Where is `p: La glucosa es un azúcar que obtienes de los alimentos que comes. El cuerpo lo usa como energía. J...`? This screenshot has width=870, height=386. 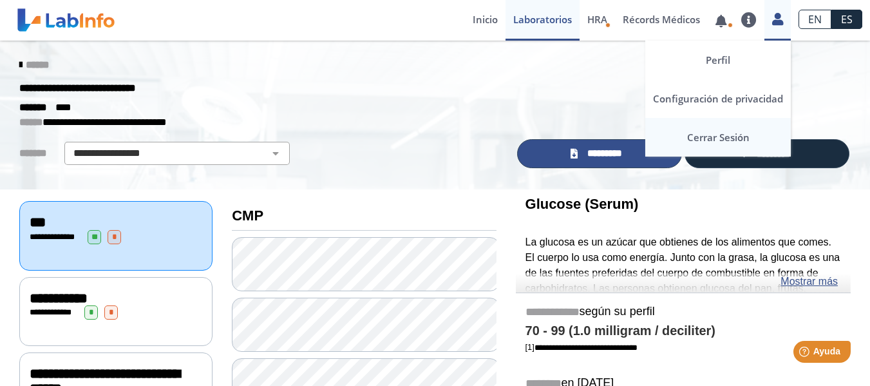
p: La glucosa es un azúcar que obtienes de los alimentos que comes. El cuerpo lo usa como energía. J... is located at coordinates (683, 296).